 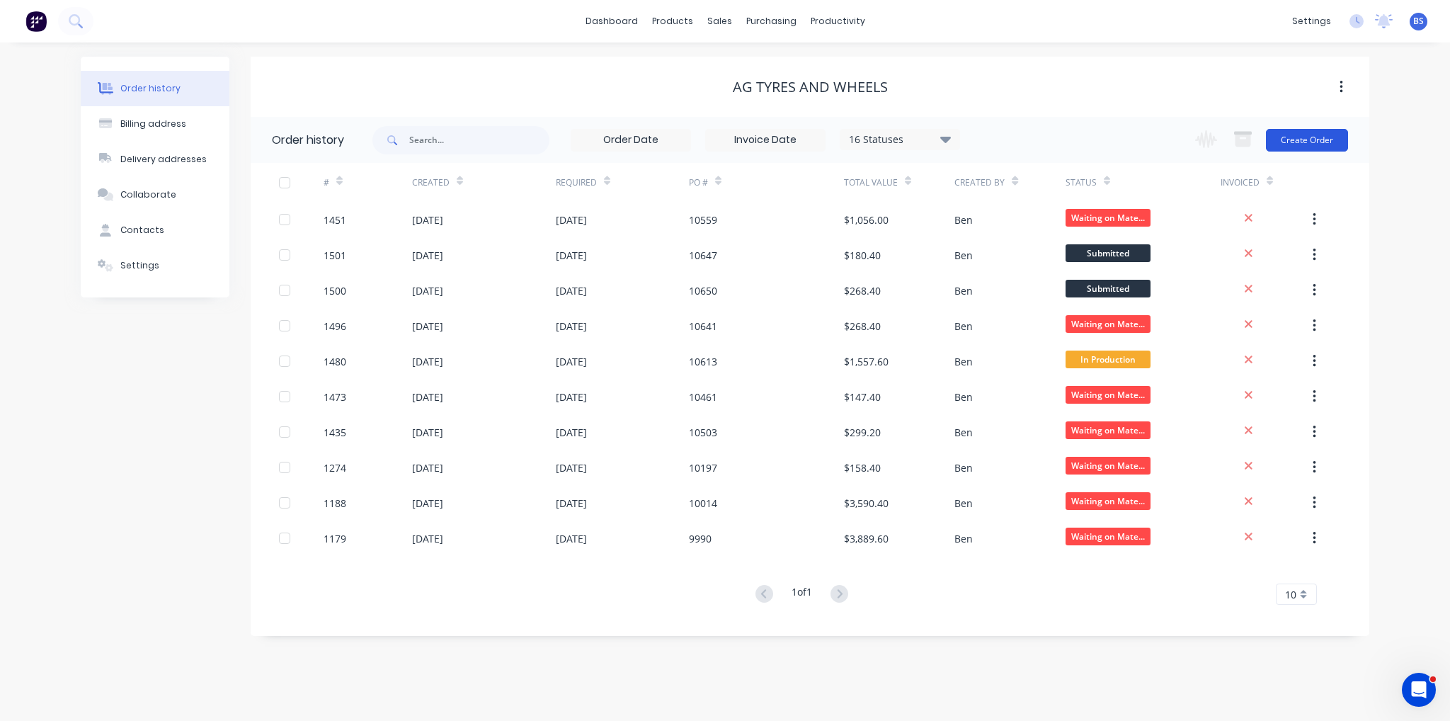 What do you see at coordinates (862, 432) in the screenshot?
I see `div: $299.20` at bounding box center [862, 432].